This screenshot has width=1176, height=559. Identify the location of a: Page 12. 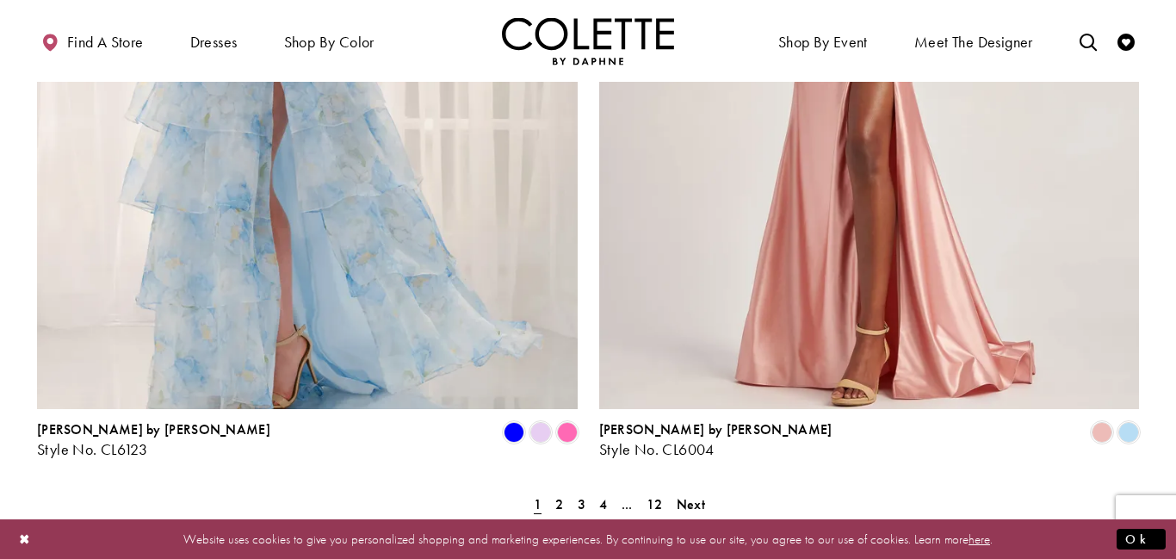
(654, 504).